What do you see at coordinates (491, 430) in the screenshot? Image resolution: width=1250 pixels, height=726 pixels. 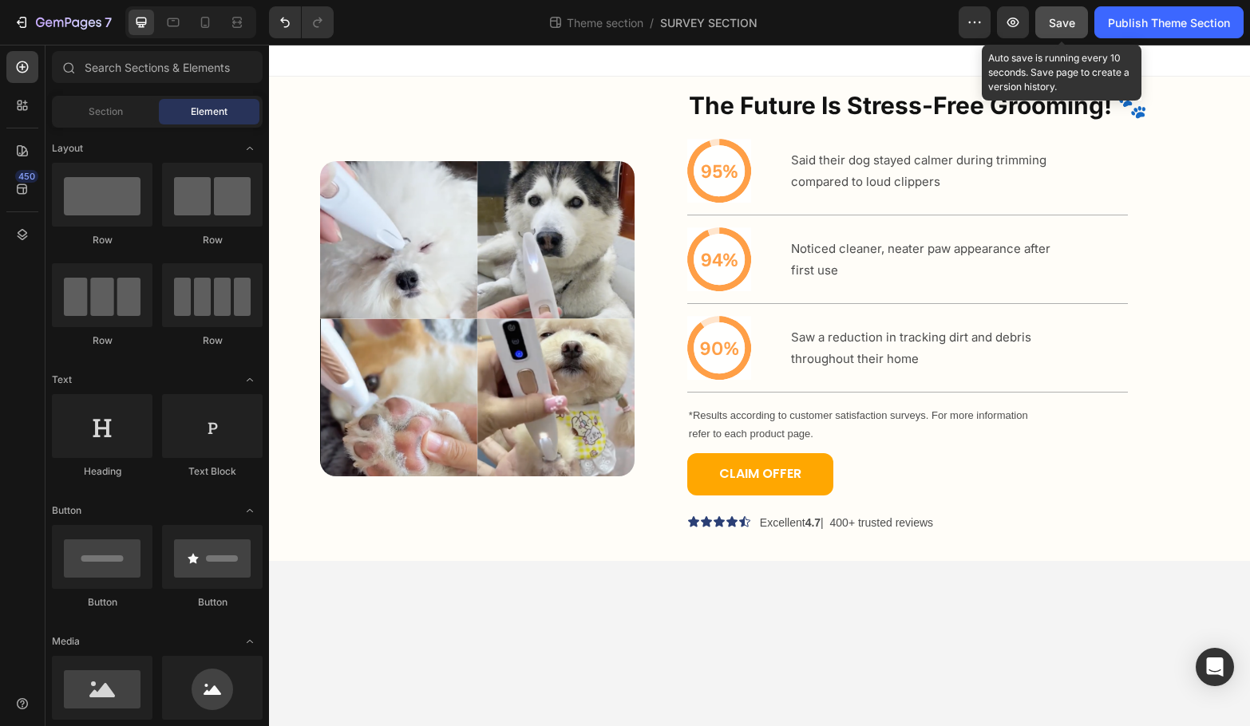 I see `button: <p>CLAIM OFFER</p>` at bounding box center [491, 430].